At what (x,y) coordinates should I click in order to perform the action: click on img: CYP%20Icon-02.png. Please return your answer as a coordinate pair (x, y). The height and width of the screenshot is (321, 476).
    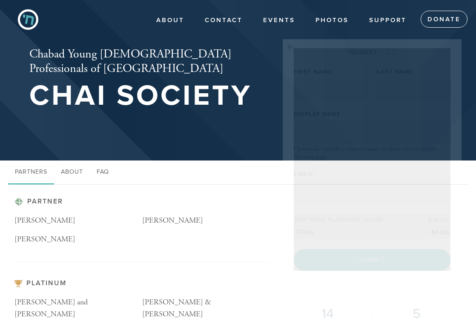
    Looking at the image, I should click on (28, 20).